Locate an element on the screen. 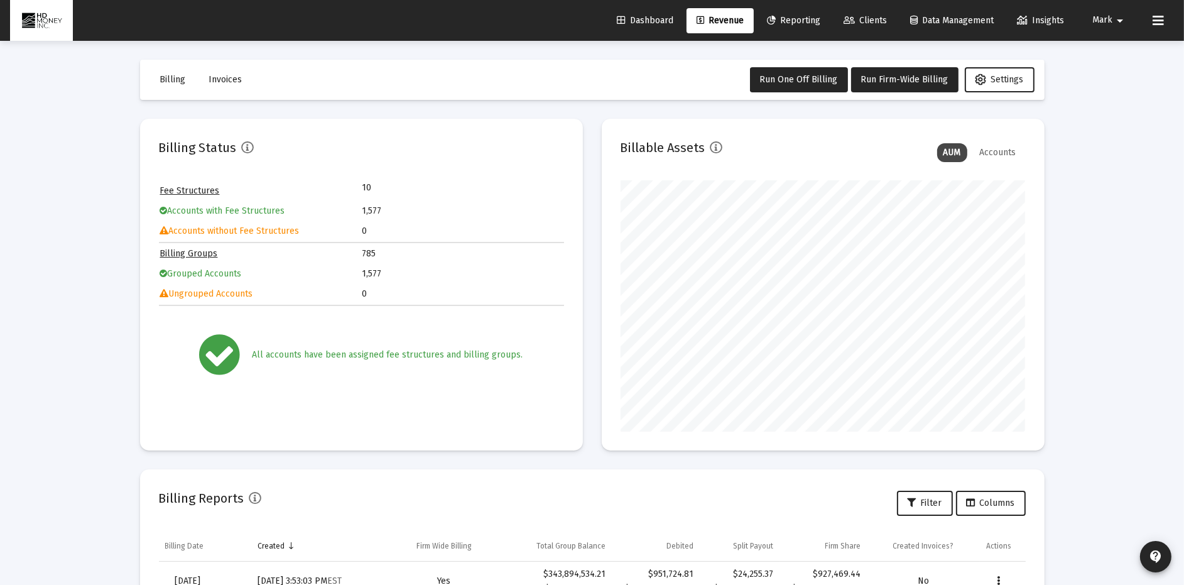  span: Settings is located at coordinates (1000, 79).